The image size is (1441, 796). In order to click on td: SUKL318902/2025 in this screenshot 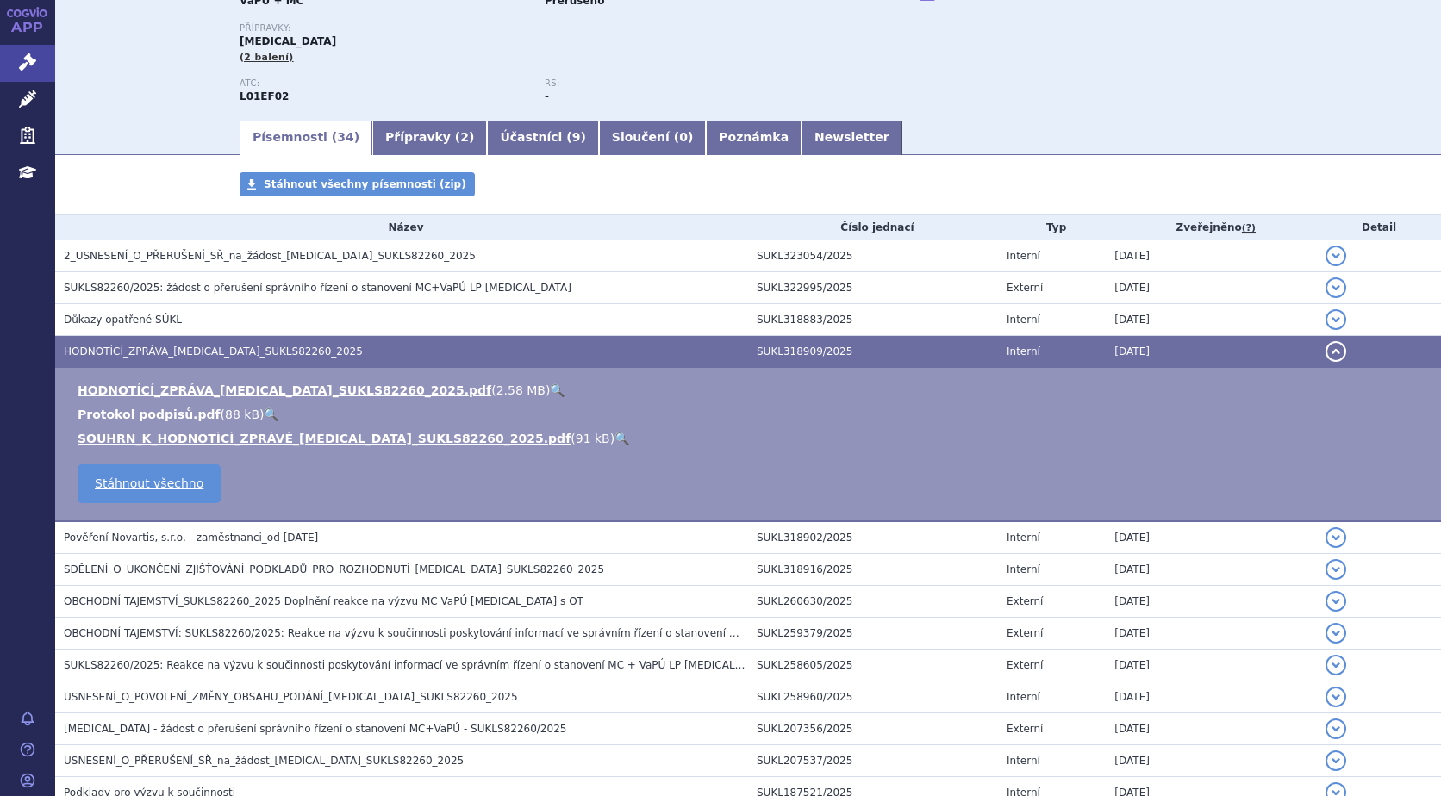, I will do `click(873, 538)`.